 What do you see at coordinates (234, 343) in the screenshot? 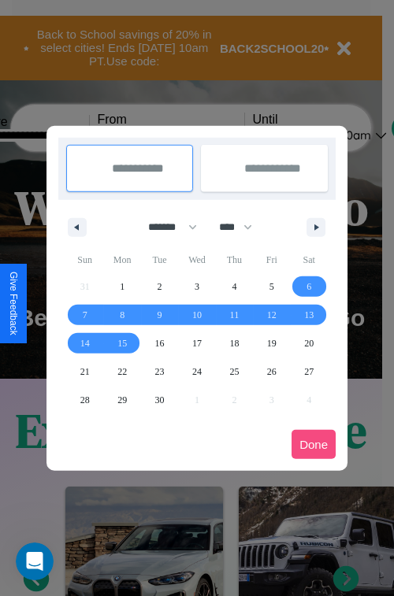
I see `button: 18` at bounding box center [234, 343].